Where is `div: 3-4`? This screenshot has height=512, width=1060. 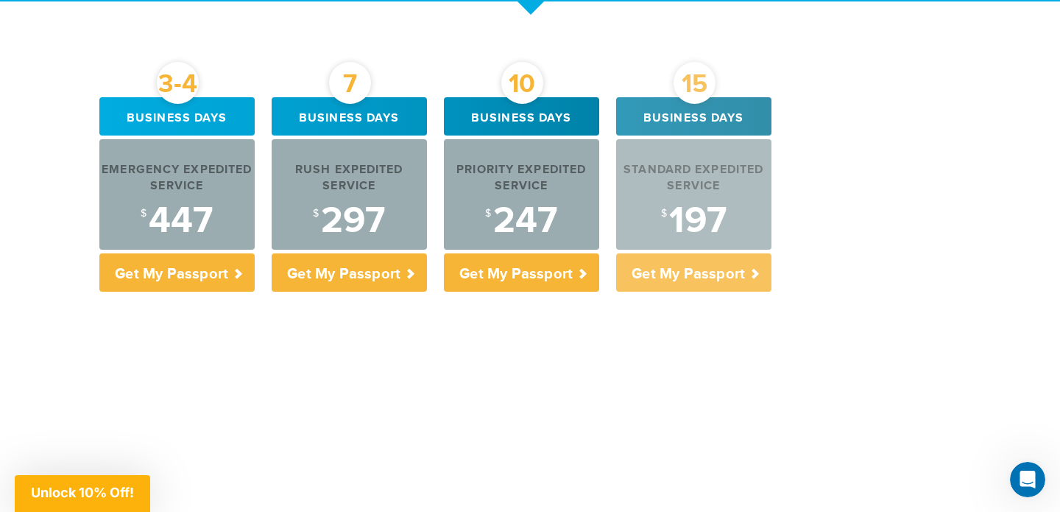
div: 3-4 is located at coordinates (177, 82).